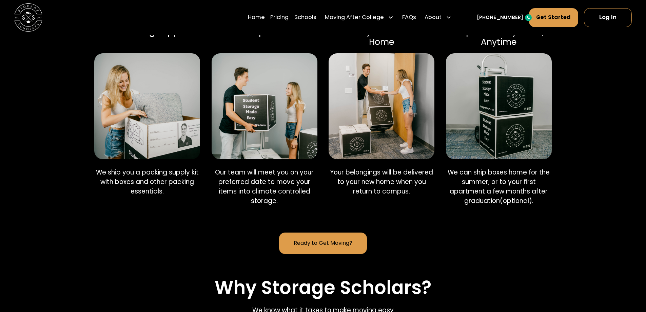 The width and height of the screenshot is (646, 312). What do you see at coordinates (256, 18) in the screenshot?
I see `a: Home` at bounding box center [256, 18].